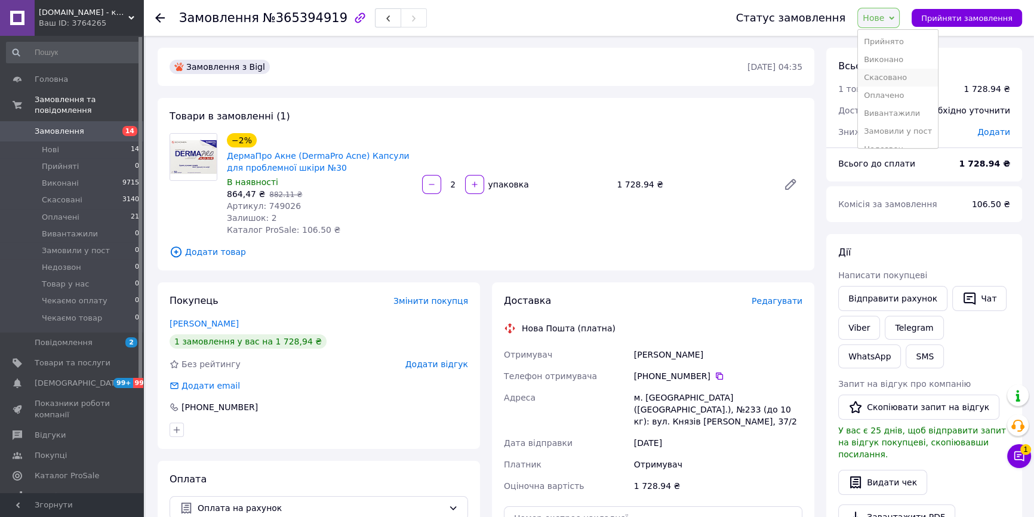 The image size is (1034, 517). I want to click on a: Telegram, so click(914, 328).